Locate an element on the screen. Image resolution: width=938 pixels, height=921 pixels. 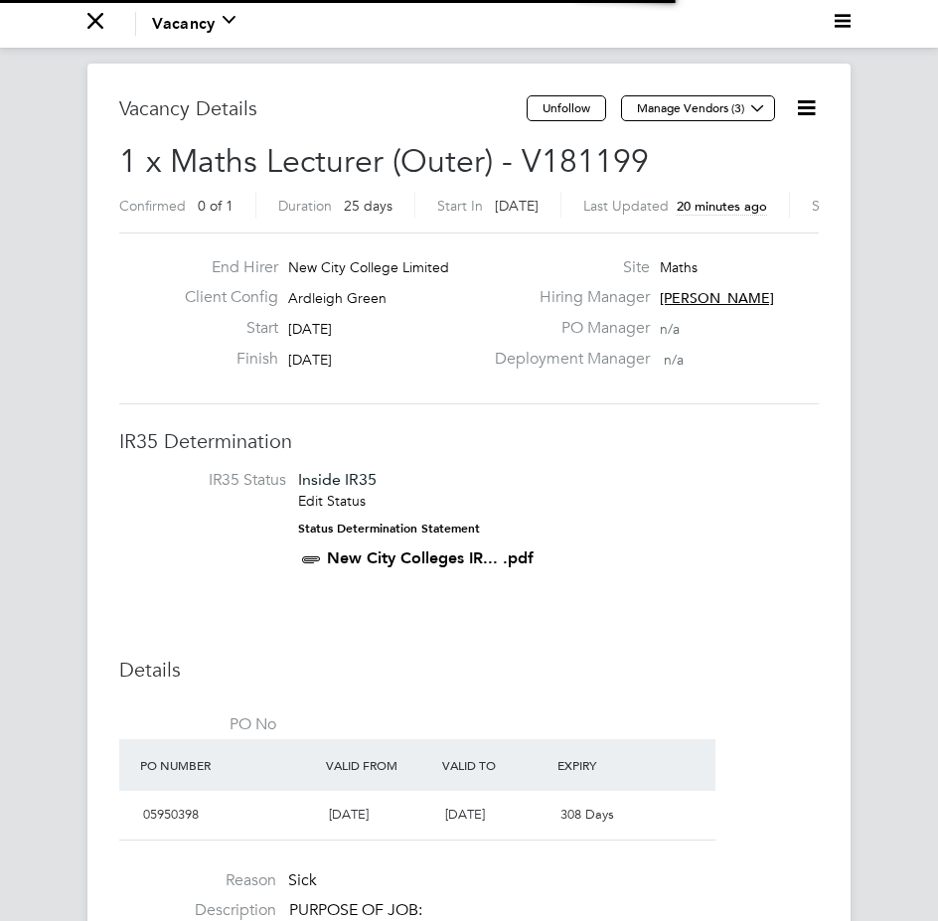
label: Hiring Manager is located at coordinates (566, 297).